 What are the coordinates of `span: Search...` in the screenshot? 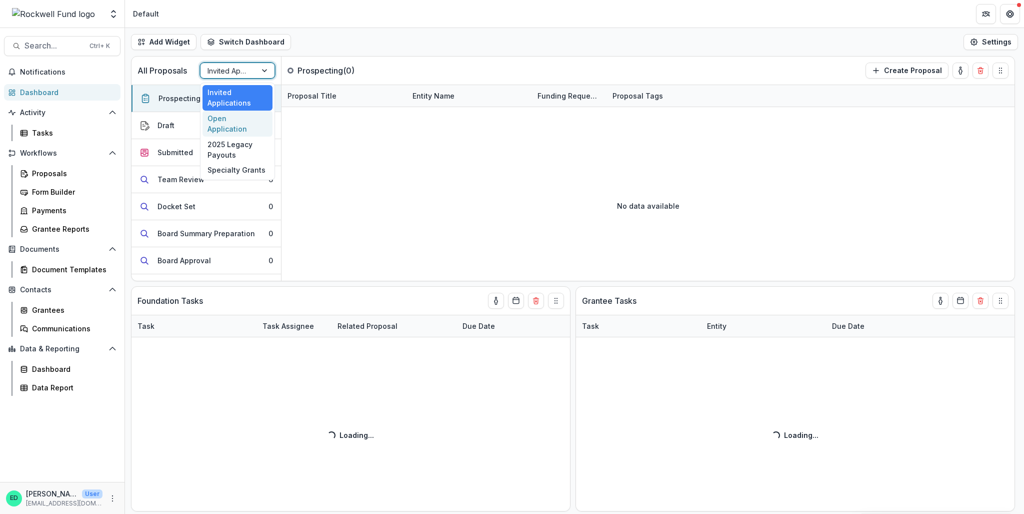 It's located at (54, 46).